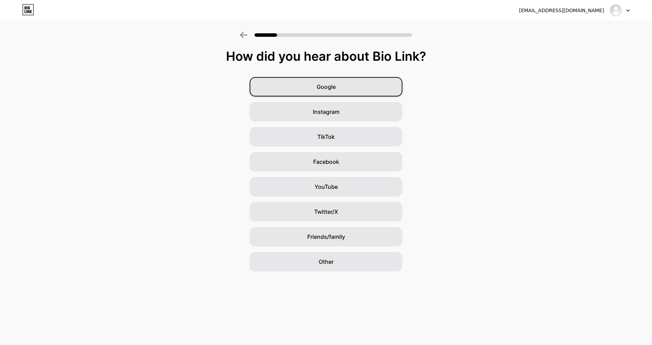 The image size is (652, 345). I want to click on span: Friends/family, so click(326, 237).